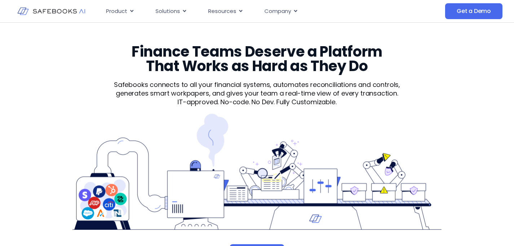  I want to click on nav: Menu, so click(245, 11).